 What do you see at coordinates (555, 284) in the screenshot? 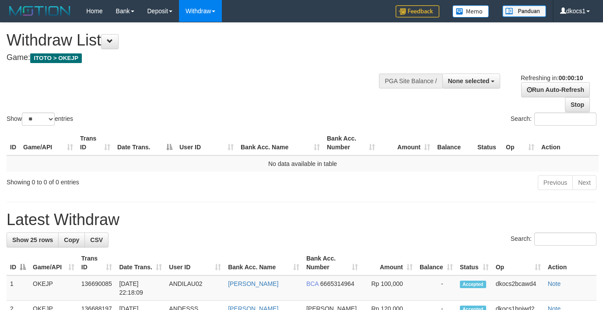
I see `a: Note` at bounding box center [555, 284].